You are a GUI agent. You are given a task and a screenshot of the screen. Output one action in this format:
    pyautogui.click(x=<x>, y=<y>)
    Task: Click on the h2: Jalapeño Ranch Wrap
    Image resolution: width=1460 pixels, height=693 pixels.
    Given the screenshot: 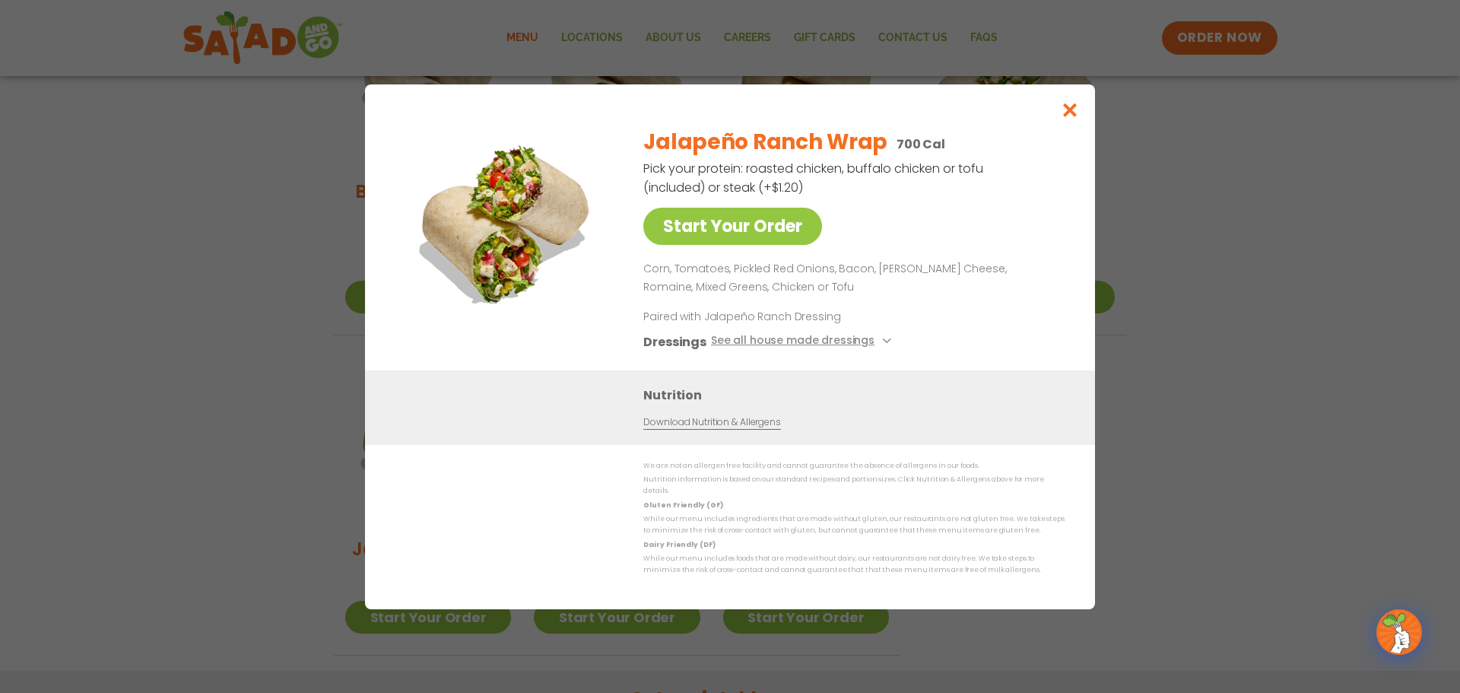 What is the action you would take?
    pyautogui.click(x=765, y=142)
    